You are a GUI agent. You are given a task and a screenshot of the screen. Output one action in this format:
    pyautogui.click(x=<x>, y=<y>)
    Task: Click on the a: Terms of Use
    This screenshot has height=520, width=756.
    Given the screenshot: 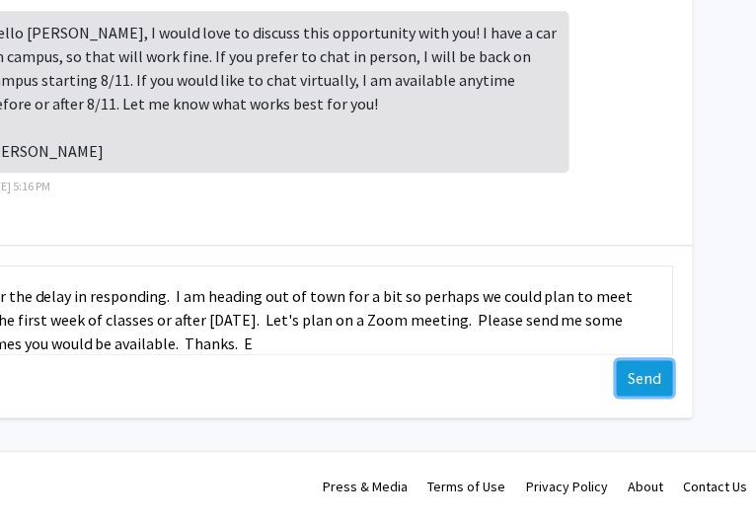 What is the action you would take?
    pyautogui.click(x=466, y=487)
    